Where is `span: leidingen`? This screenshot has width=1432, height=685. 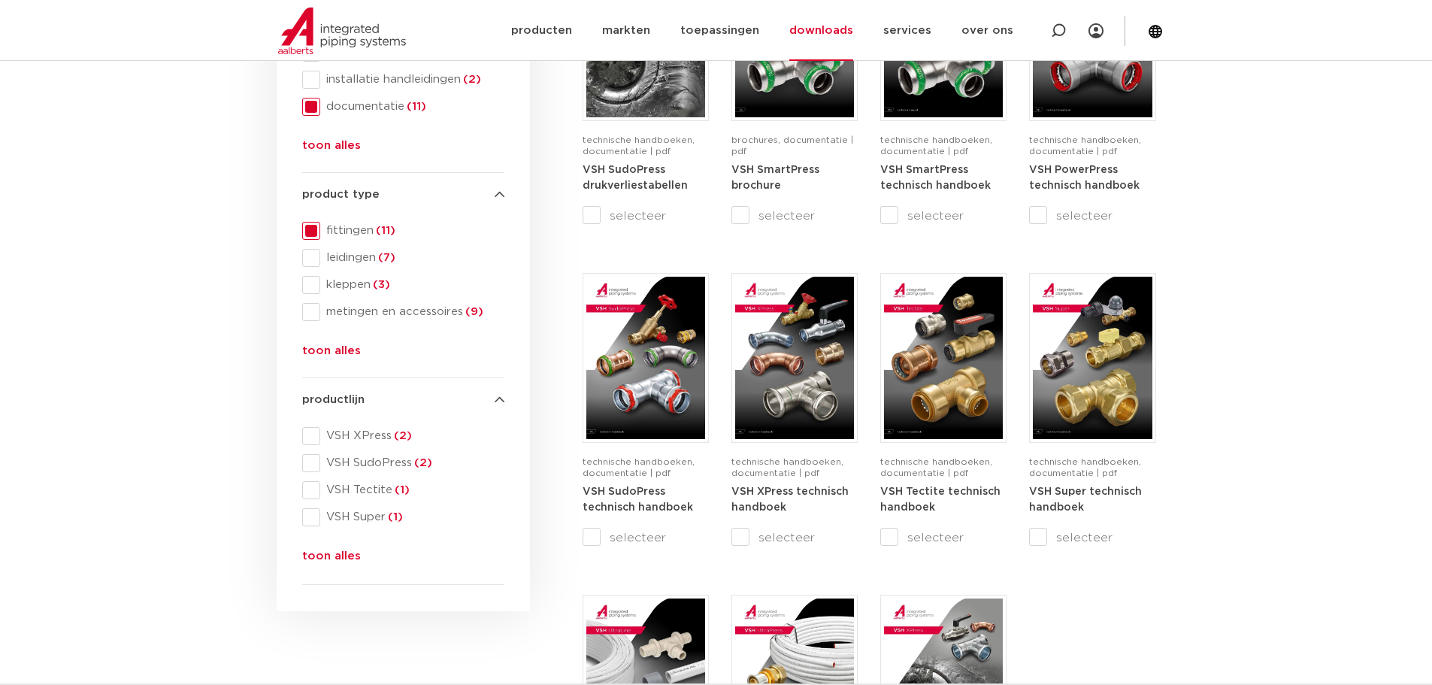
span: leidingen is located at coordinates (412, 258).